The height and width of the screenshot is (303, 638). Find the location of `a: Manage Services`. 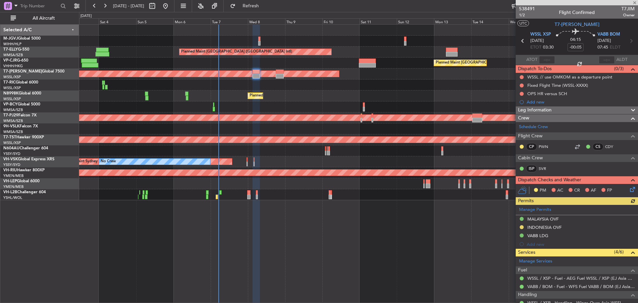

a: Manage Services is located at coordinates (536, 261).